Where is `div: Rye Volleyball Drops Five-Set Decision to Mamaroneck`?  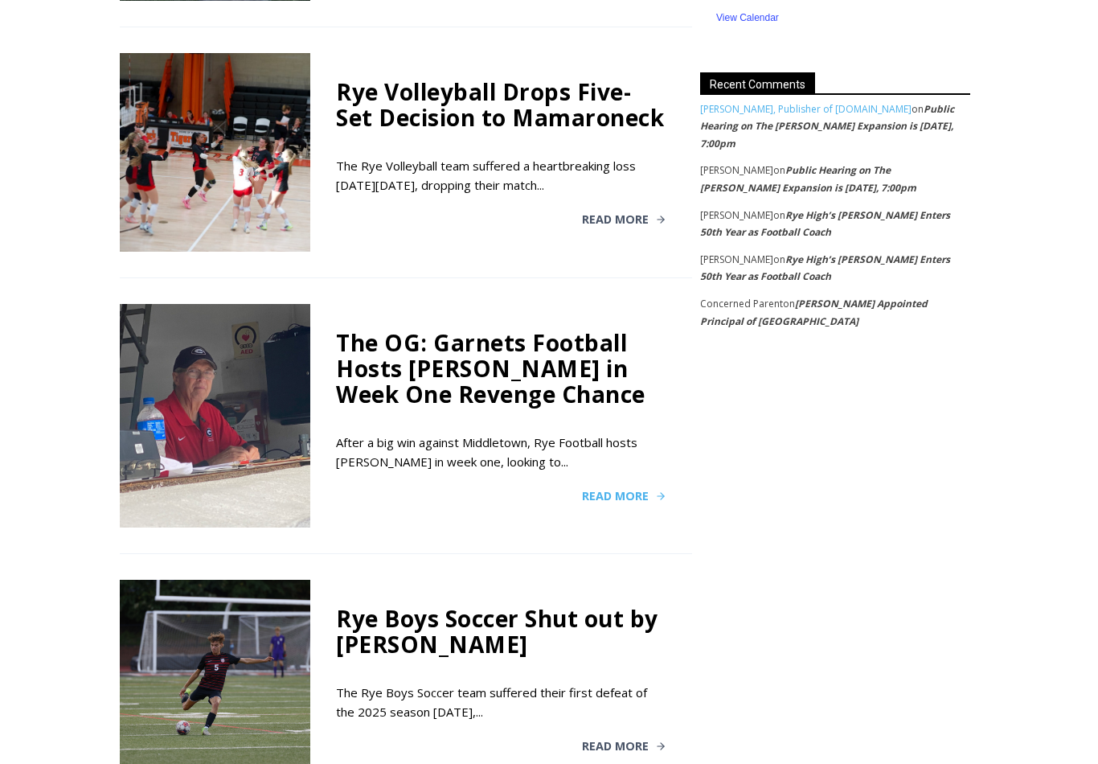
div: Rye Volleyball Drops Five-Set Decision to Mamaroneck is located at coordinates (501, 105).